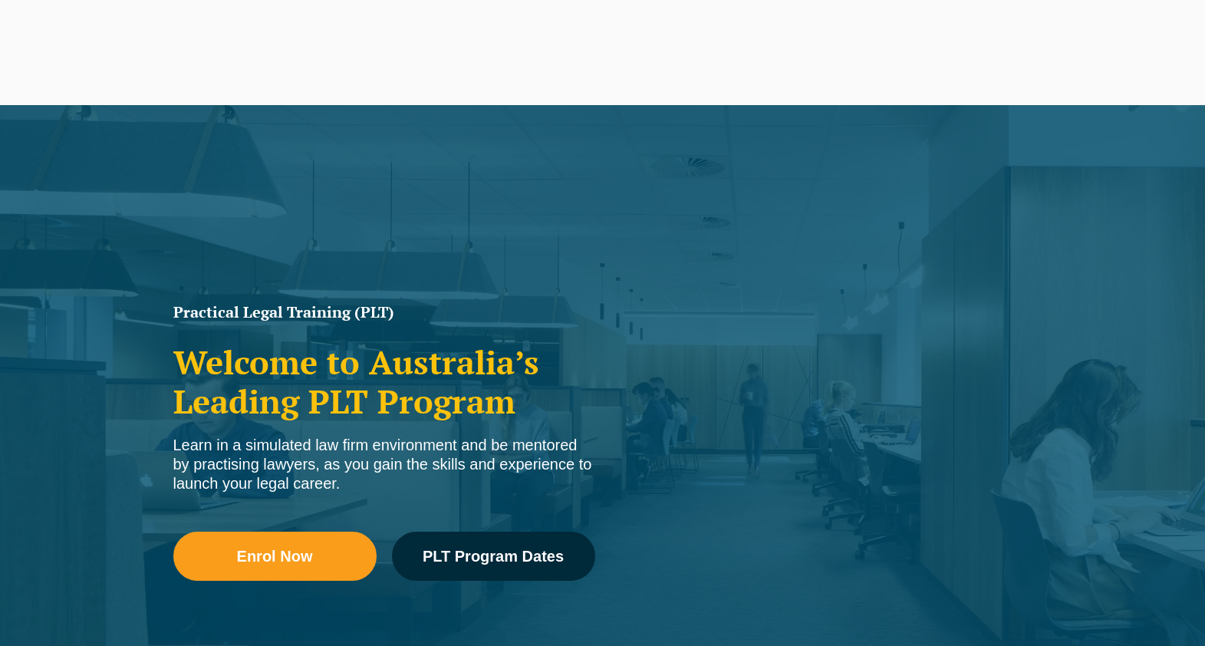  I want to click on span: Enrol Now, so click(274, 556).